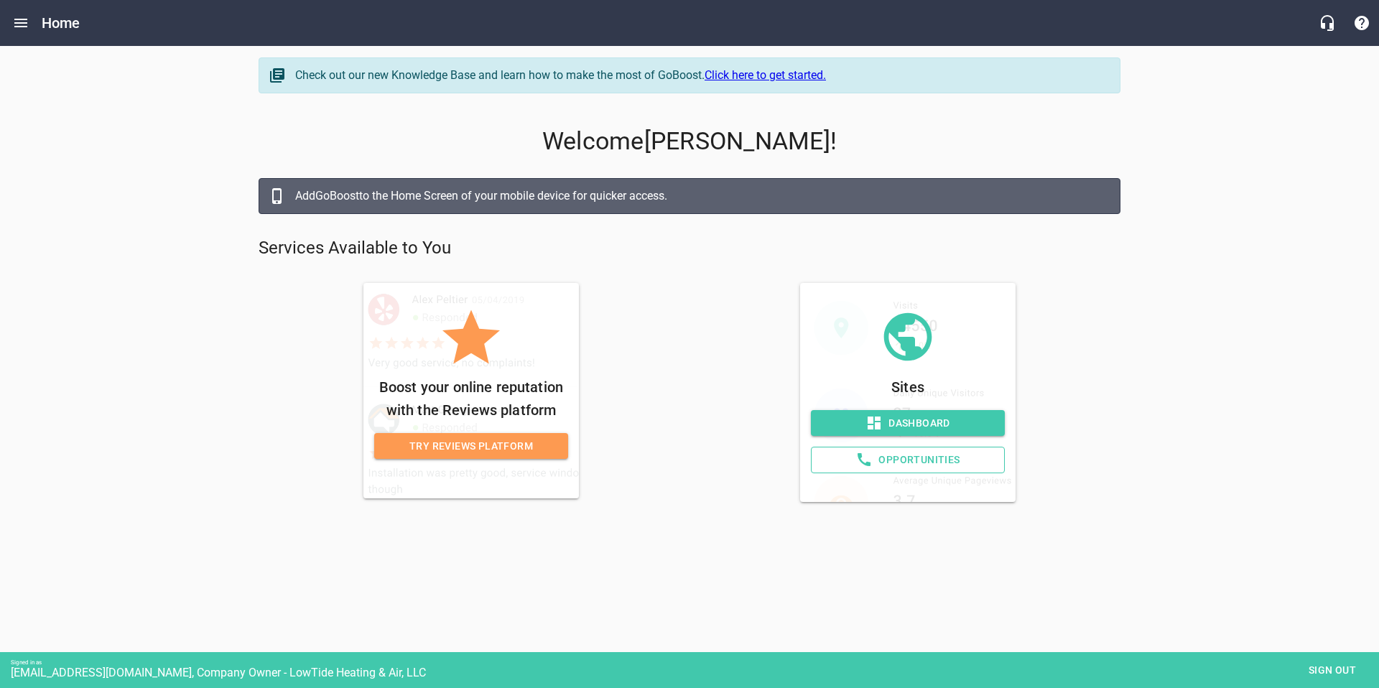 The height and width of the screenshot is (688, 1379). Describe the element at coordinates (700, 196) in the screenshot. I see `div: Add GoBoost to the Home Screen of your mobile device for quicker access.` at that location.